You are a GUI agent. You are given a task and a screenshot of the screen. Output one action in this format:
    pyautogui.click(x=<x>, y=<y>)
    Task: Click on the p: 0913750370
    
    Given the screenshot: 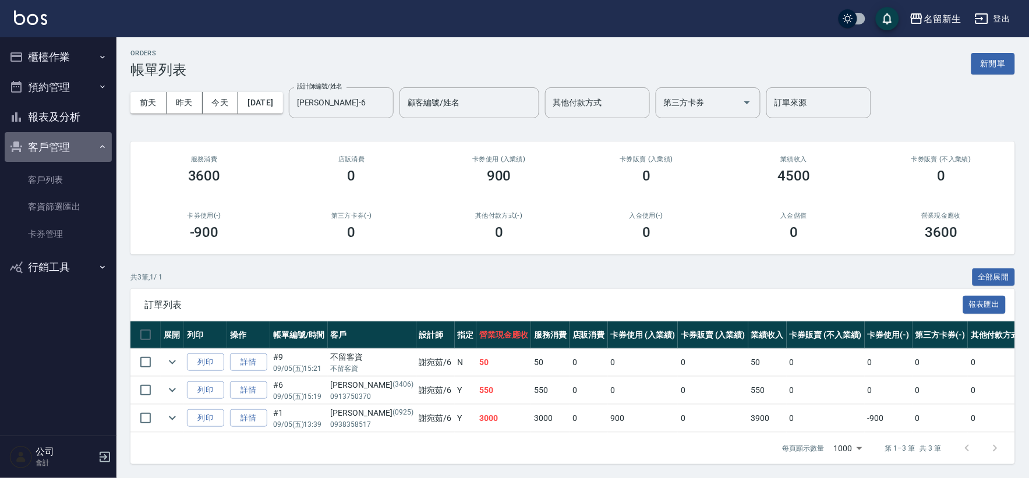 What is the action you would take?
    pyautogui.click(x=372, y=397)
    